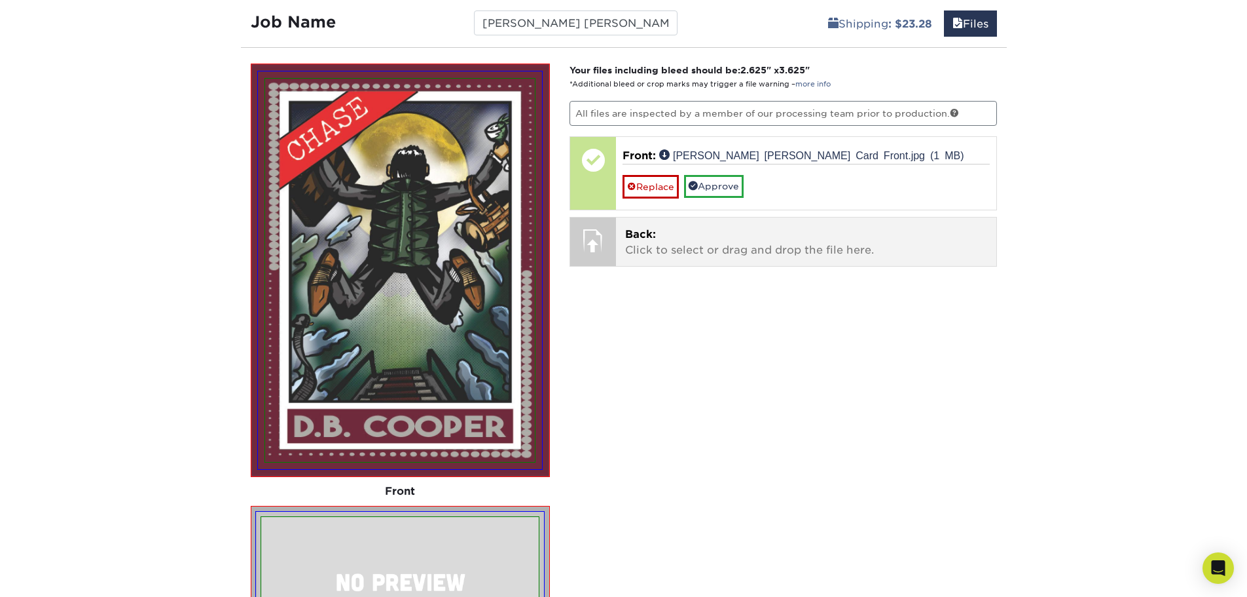  Describe the element at coordinates (576, 23) in the screenshot. I see `input: Enter a job name` at that location.